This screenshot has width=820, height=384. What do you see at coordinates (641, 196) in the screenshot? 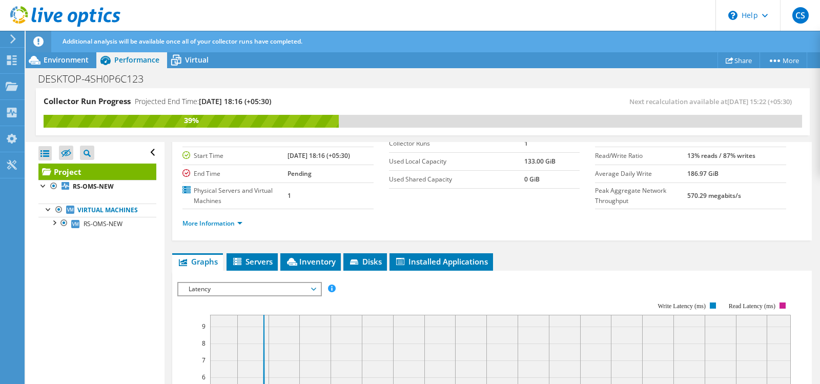
I see `label: Peak Aggregate Network Throughput` at bounding box center [641, 196].